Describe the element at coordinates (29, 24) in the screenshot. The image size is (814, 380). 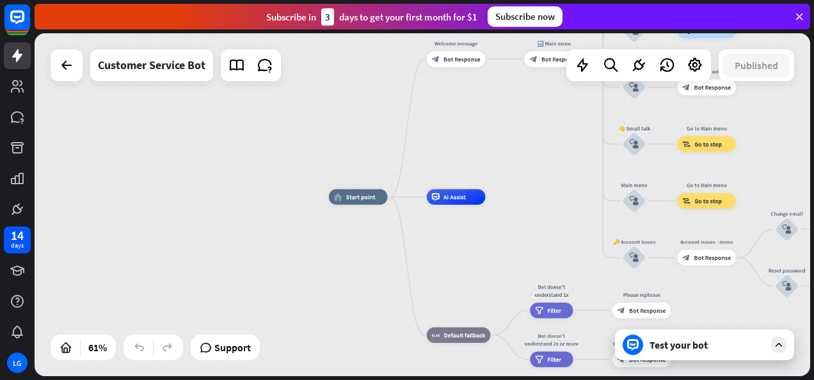
I see `button: Open LiveChat chat widget` at that location.